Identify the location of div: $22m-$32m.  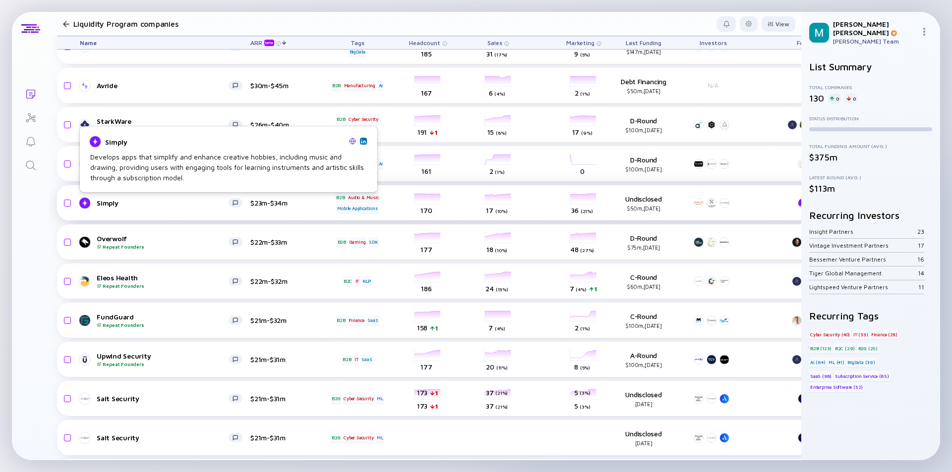
(283, 281).